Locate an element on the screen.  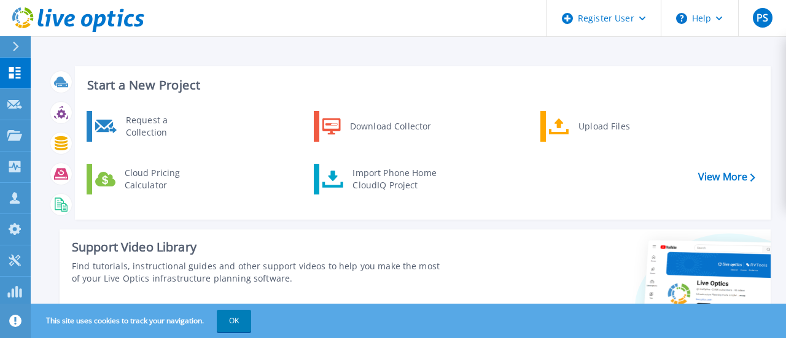
a: Download Collector is located at coordinates (376, 126).